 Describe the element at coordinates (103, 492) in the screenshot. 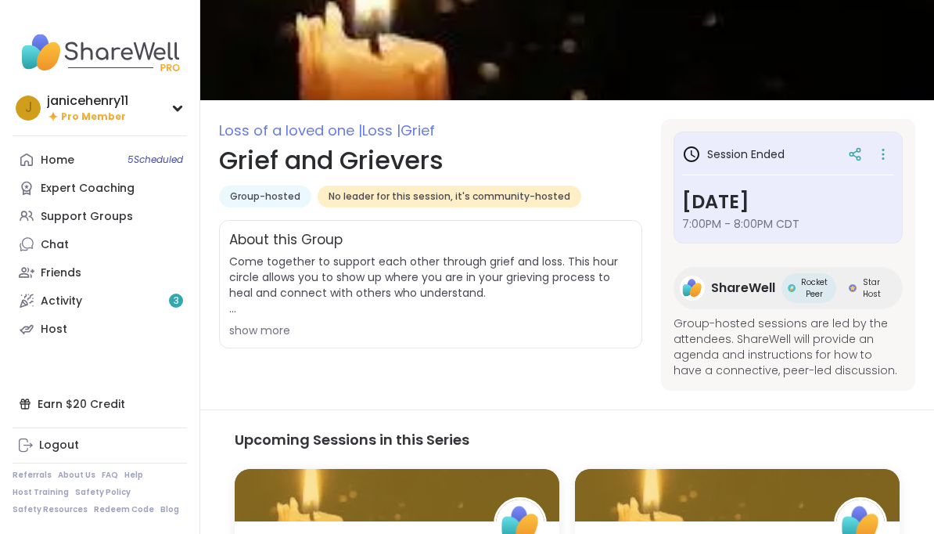

I see `a: Safety Policy` at that location.